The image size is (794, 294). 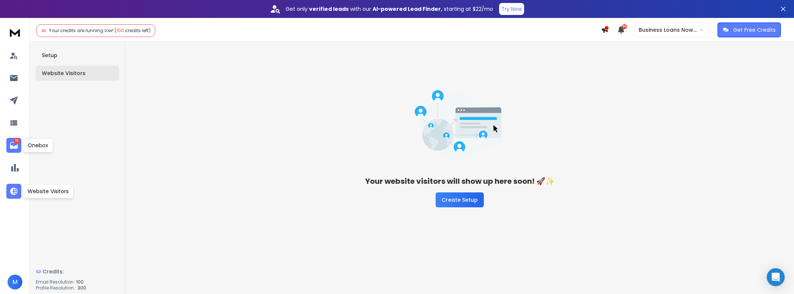 What do you see at coordinates (48, 191) in the screenshot?
I see `div: Website Visitors` at bounding box center [48, 191].